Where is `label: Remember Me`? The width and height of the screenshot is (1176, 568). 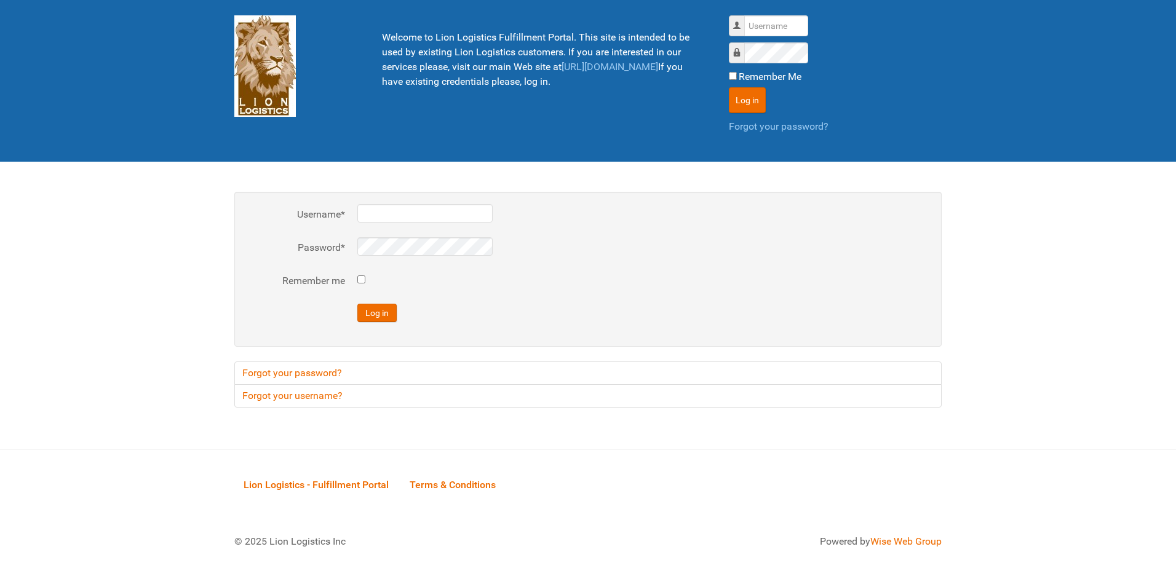 label: Remember Me is located at coordinates (770, 77).